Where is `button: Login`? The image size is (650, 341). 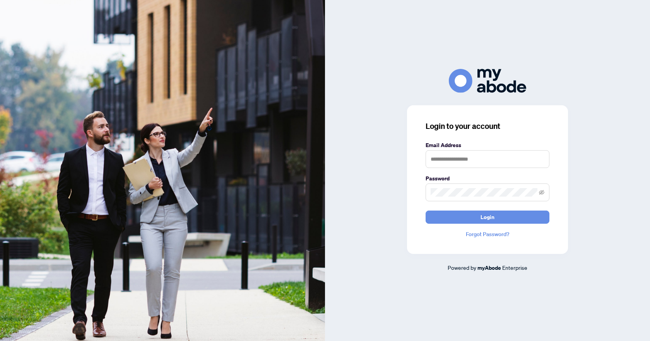
button: Login is located at coordinates (488, 217).